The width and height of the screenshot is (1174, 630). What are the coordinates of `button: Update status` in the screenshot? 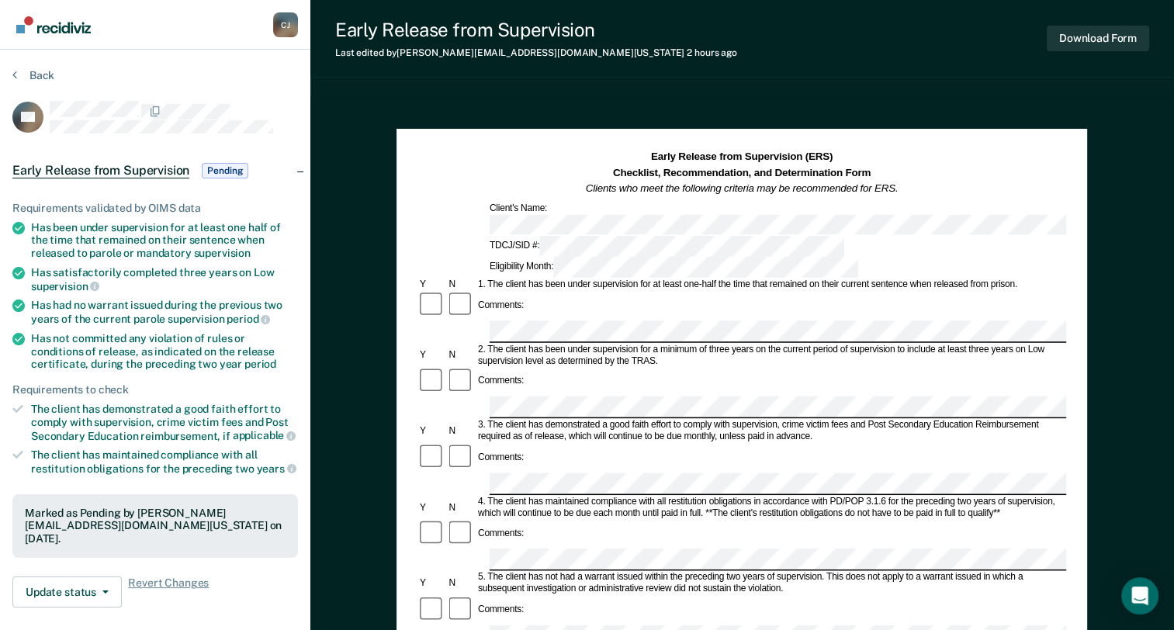 It's located at (67, 592).